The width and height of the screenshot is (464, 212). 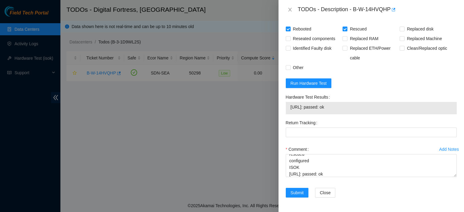 What do you see at coordinates (420, 29) in the screenshot?
I see `span: Replaced disk` at bounding box center [420, 29].